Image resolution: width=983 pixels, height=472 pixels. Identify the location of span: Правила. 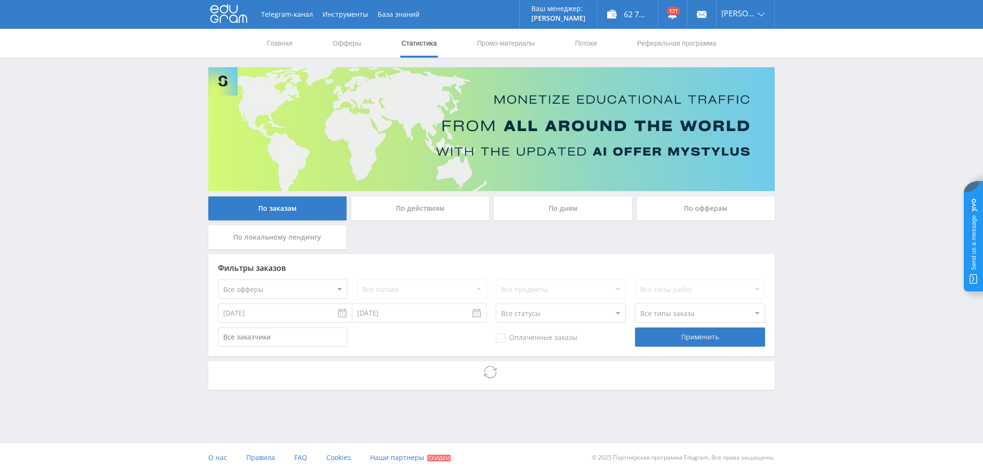
(261, 457).